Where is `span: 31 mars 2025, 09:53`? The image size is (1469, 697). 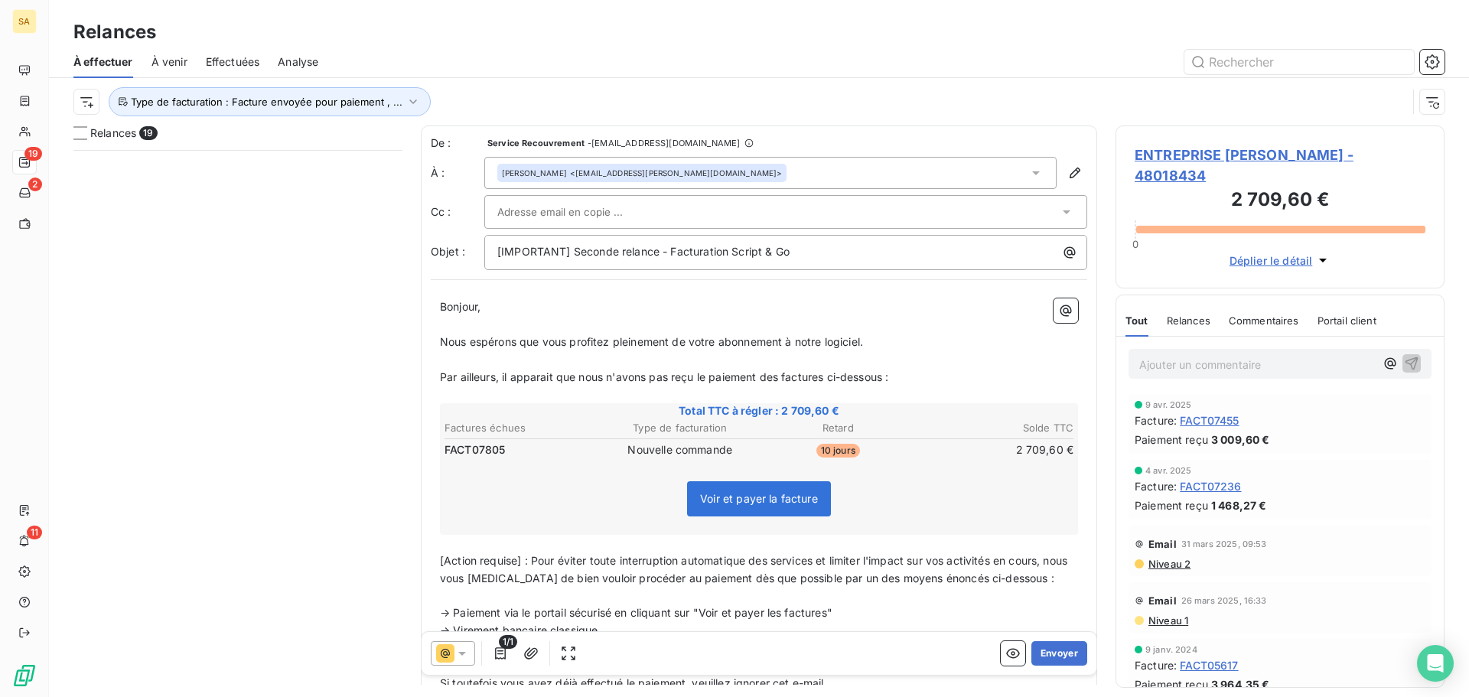 span: 31 mars 2025, 09:53 is located at coordinates (1224, 544).